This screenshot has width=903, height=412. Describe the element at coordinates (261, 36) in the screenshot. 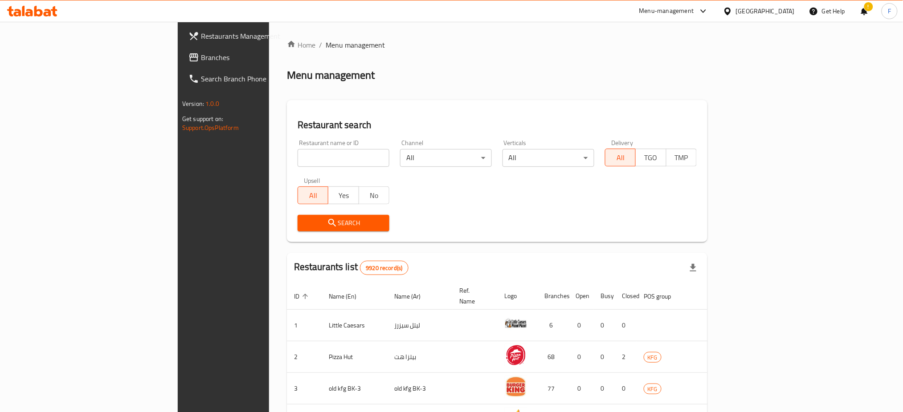

I see `span: Restaurants Management` at that location.